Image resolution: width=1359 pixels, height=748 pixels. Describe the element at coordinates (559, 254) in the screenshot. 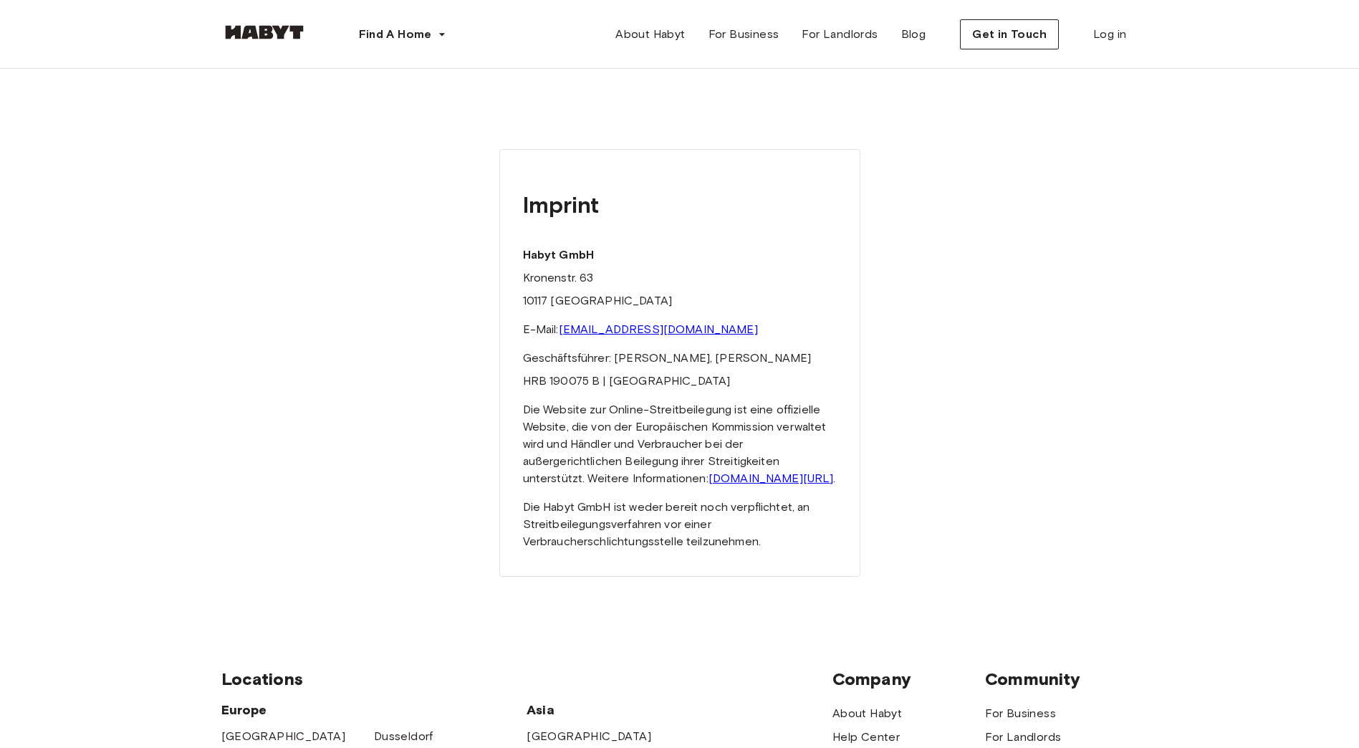

I see `strong: Habyt GmbH` at that location.